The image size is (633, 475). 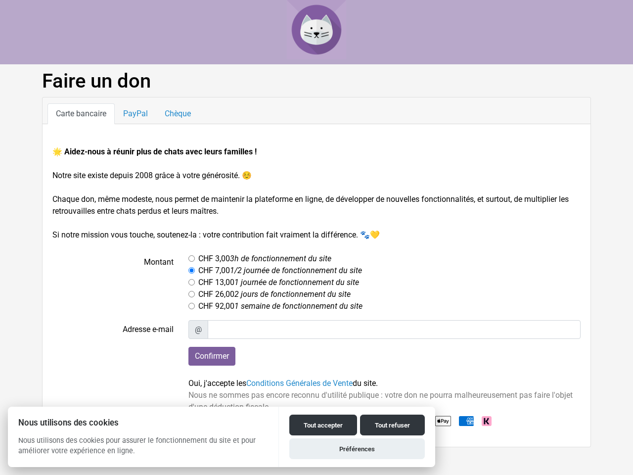 I want to click on label: Adresse e-mail, so click(x=113, y=329).